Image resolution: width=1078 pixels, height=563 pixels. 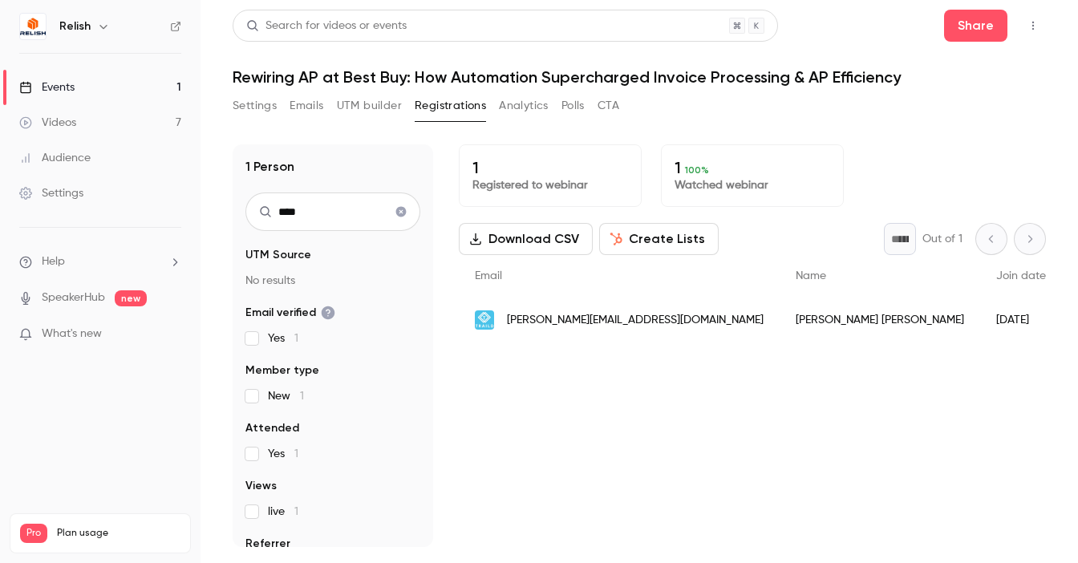 I want to click on span: 100 %, so click(x=697, y=170).